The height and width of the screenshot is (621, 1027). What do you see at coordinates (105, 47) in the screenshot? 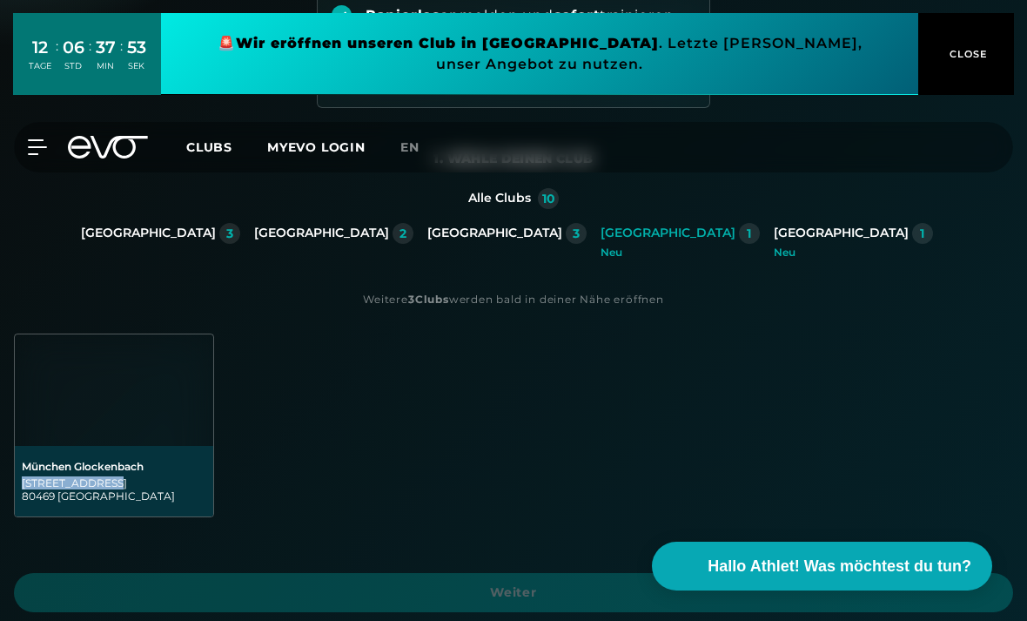
I see `div: 37` at bounding box center [105, 47].